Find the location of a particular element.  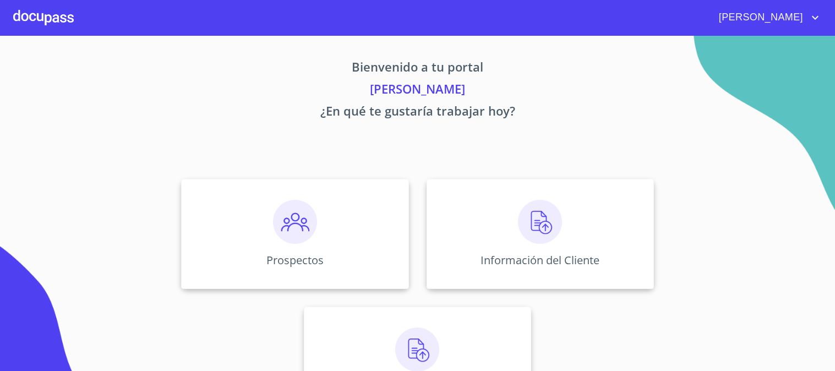

p: Bienvenido a tu portal is located at coordinates (418, 69).